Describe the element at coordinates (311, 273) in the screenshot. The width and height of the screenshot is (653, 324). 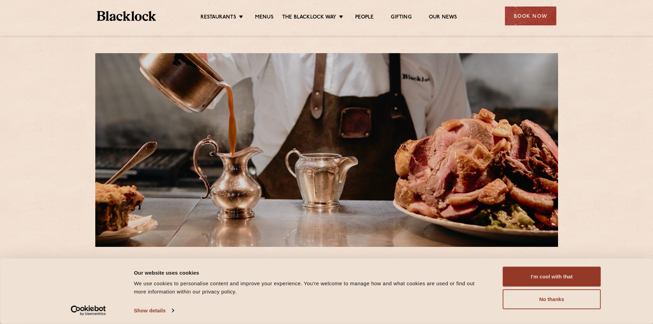
I see `div: Our website uses cookies` at that location.